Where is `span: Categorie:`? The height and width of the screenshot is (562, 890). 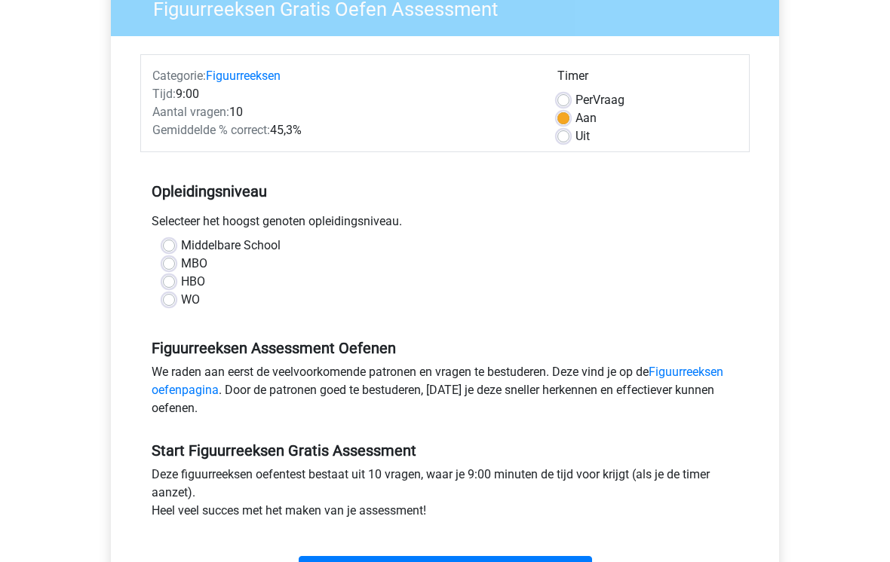
span: Categorie: is located at coordinates (179, 75).